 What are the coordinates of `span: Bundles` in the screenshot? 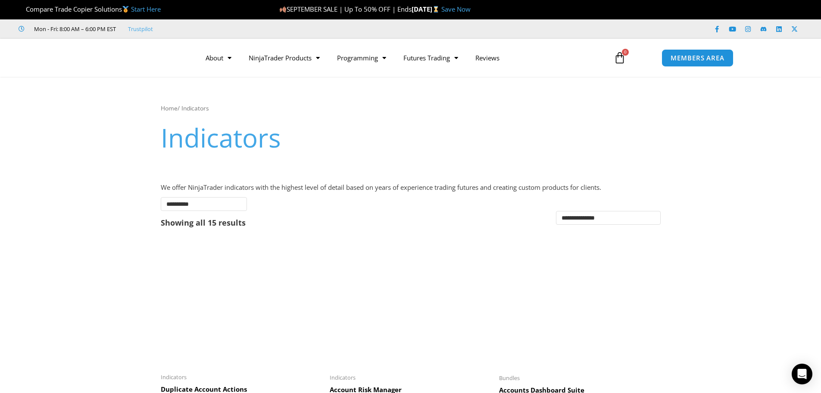 It's located at (579, 377).